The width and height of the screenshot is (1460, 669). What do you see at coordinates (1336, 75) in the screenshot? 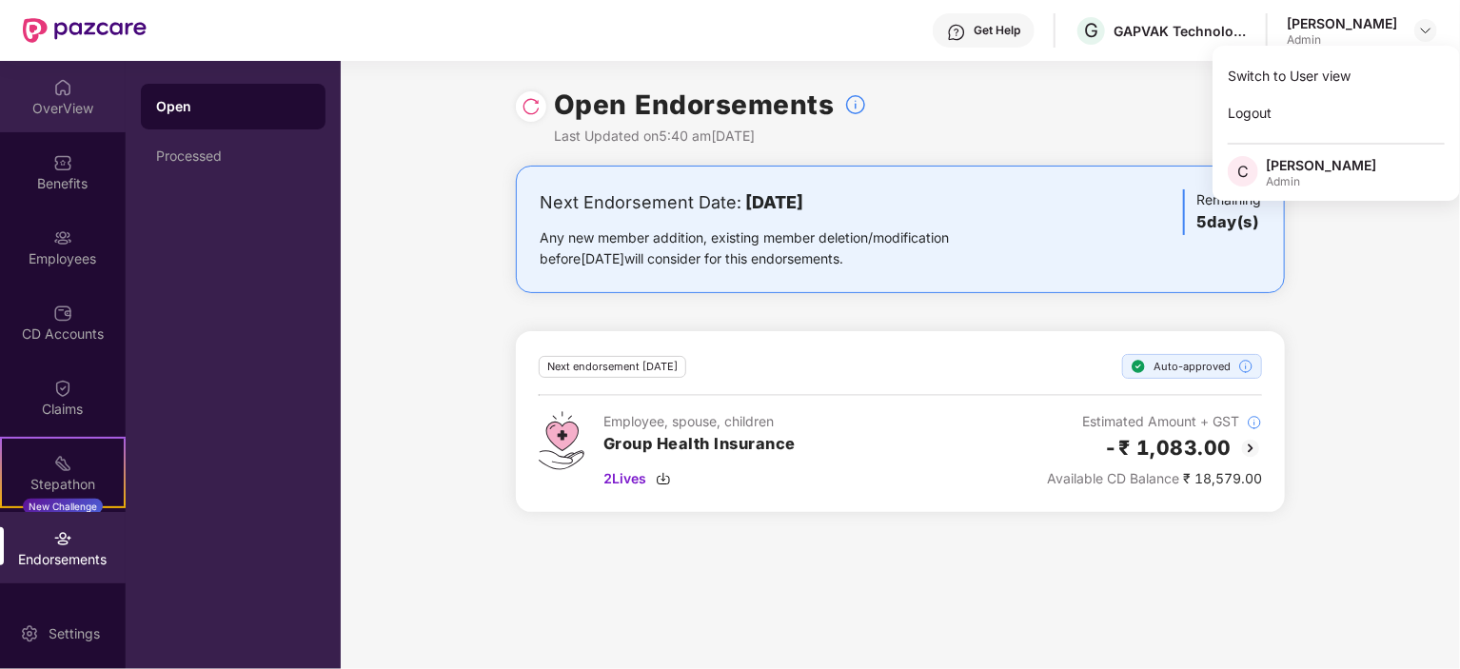
I see `div: Switch to User view` at bounding box center [1336, 75].